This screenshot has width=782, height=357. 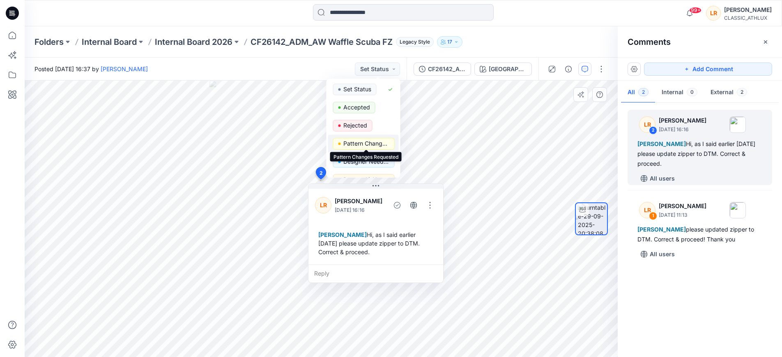 I want to click on button: CF26142_ADM_AW Waffle Scuba FZ, so click(x=442, y=69).